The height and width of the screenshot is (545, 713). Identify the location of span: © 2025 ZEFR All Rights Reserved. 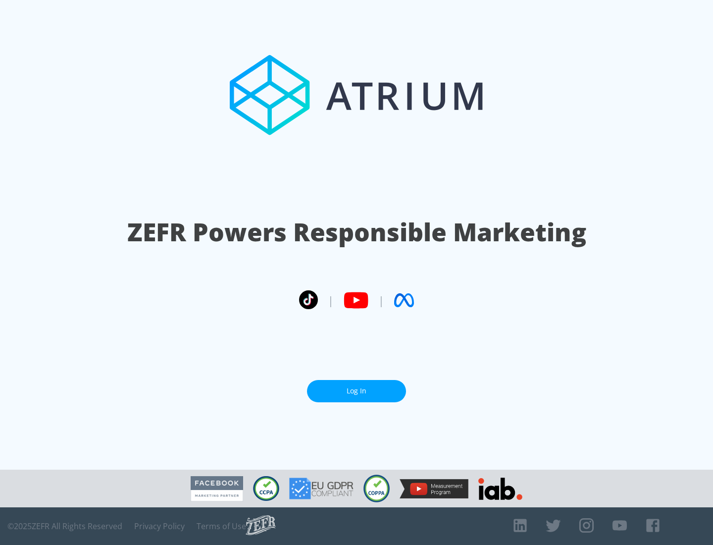
(65, 526).